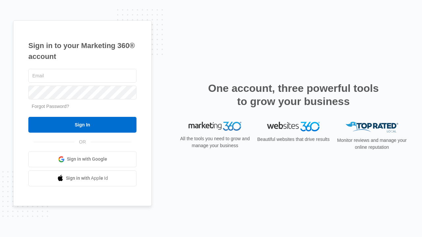 Image resolution: width=422 pixels, height=237 pixels. Describe the element at coordinates (87, 159) in the screenshot. I see `span: Sign in with Google` at that location.